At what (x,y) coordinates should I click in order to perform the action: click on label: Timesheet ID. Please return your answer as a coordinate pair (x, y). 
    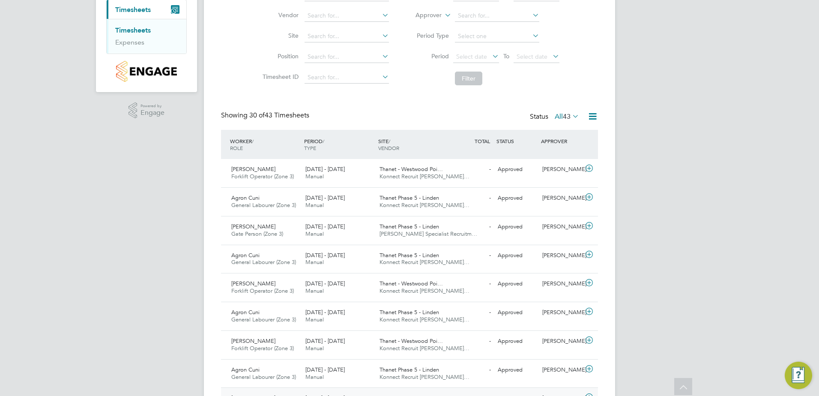
    Looking at the image, I should click on (279, 77).